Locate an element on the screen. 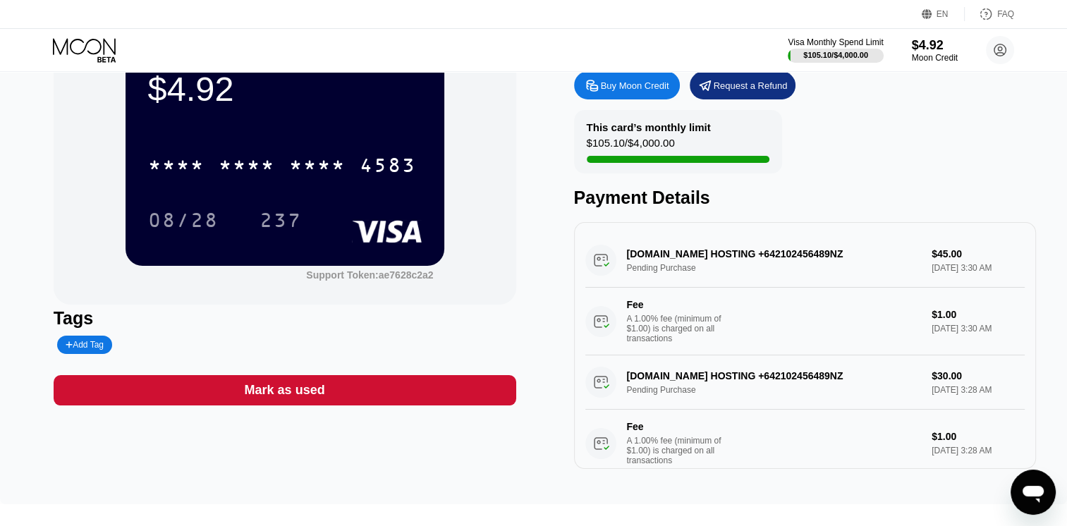 The height and width of the screenshot is (526, 1067). div: Support Token: ae7628c2a2 is located at coordinates (370, 275).